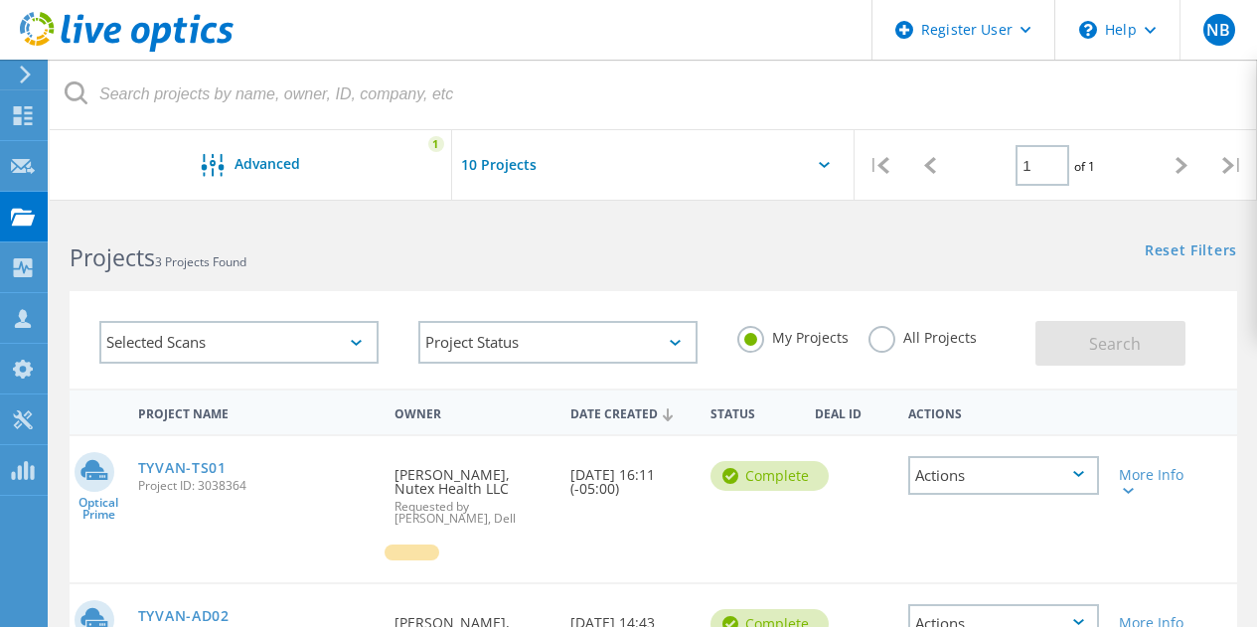 The image size is (1257, 627). Describe the element at coordinates (472, 411) in the screenshot. I see `div: Owner` at that location.